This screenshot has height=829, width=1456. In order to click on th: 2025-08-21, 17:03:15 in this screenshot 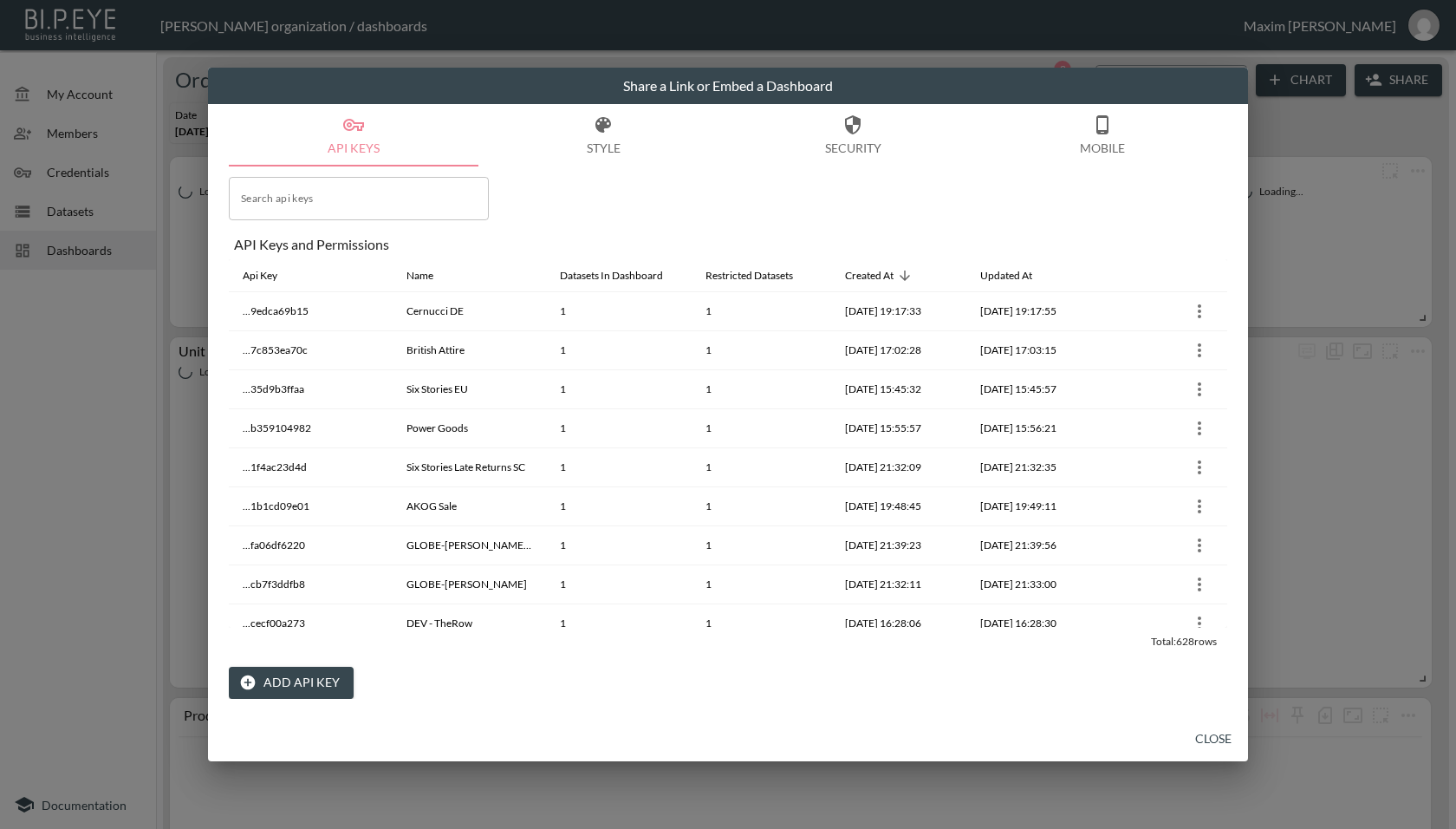, I will do `click(1032, 350)`.